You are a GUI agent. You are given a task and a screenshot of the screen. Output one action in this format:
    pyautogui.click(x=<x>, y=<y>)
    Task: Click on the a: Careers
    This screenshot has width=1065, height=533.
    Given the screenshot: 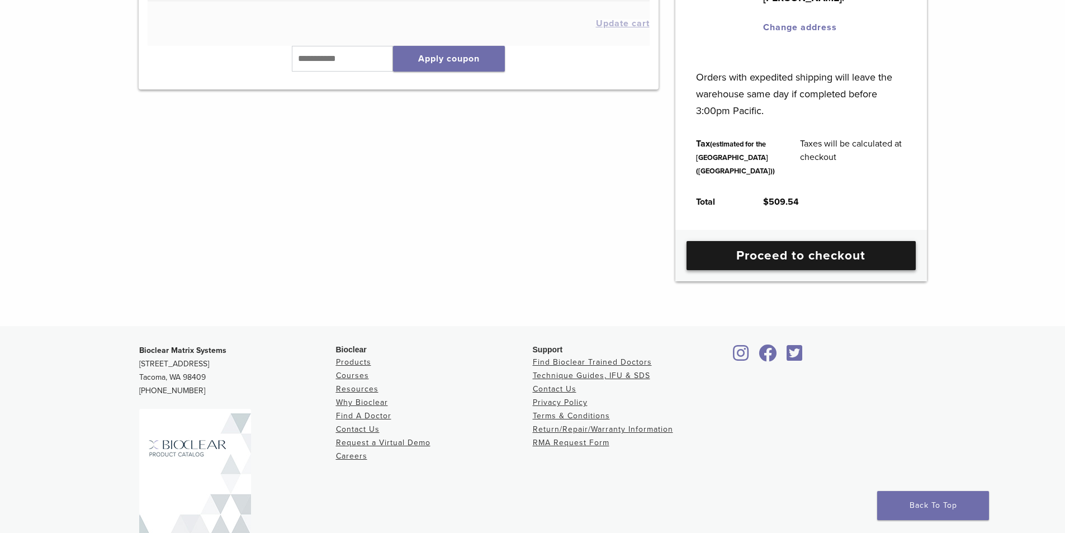 What is the action you would take?
    pyautogui.click(x=352, y=456)
    